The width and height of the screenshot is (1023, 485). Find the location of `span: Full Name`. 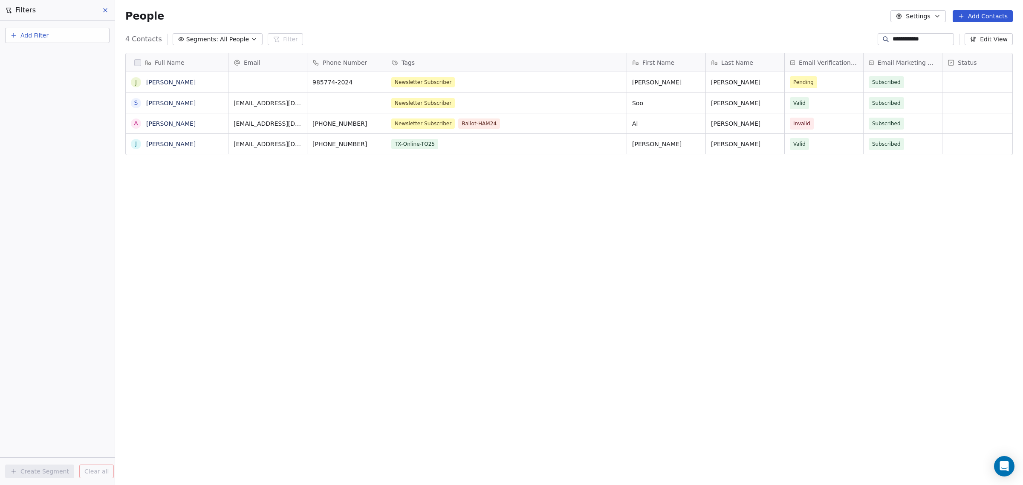

span: Full Name is located at coordinates (170, 63).